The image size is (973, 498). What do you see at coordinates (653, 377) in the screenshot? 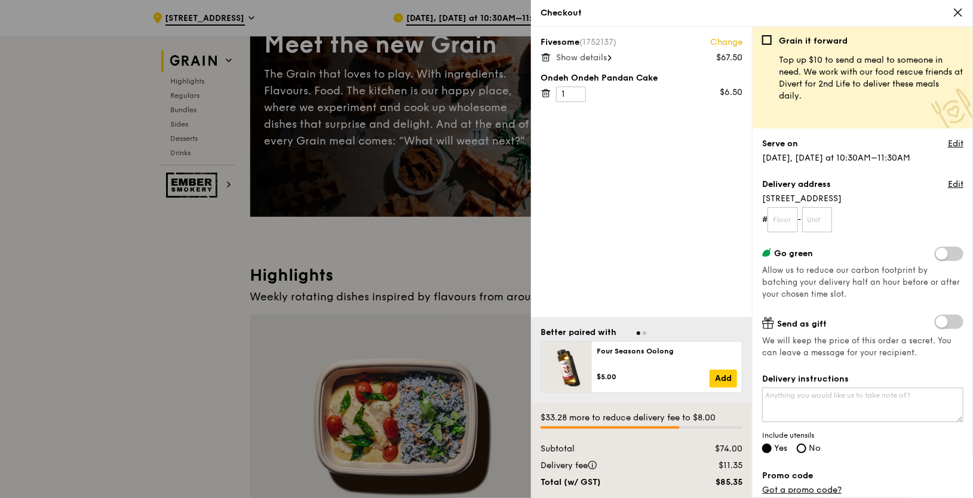
I see `div: $5.00` at bounding box center [653, 377].